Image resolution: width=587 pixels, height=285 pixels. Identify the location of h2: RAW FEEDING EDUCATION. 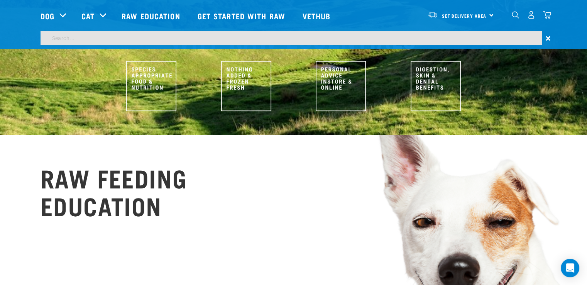
(114, 191).